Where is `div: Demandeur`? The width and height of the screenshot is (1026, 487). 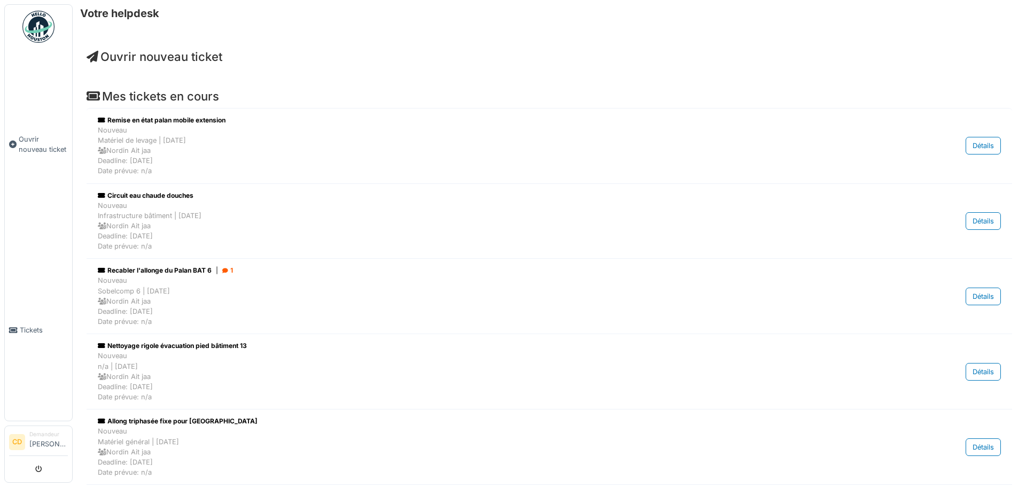
div: Demandeur is located at coordinates (49, 434).